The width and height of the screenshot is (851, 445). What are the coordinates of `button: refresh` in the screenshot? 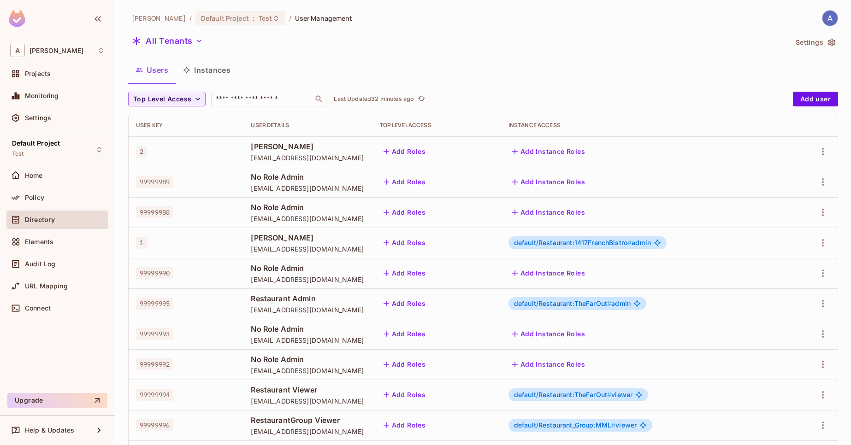 It's located at (421, 99).